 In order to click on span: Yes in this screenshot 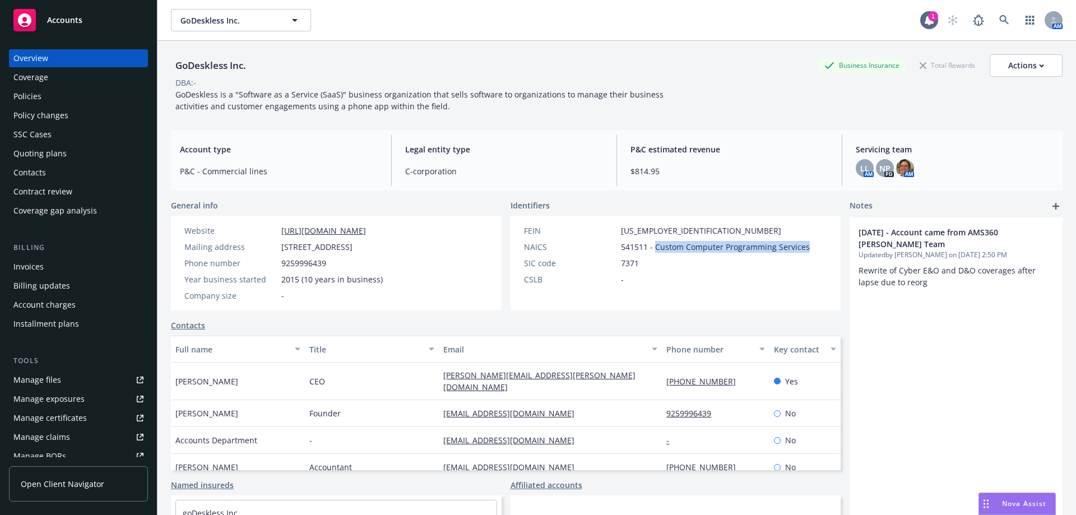, I will do `click(791, 381)`.